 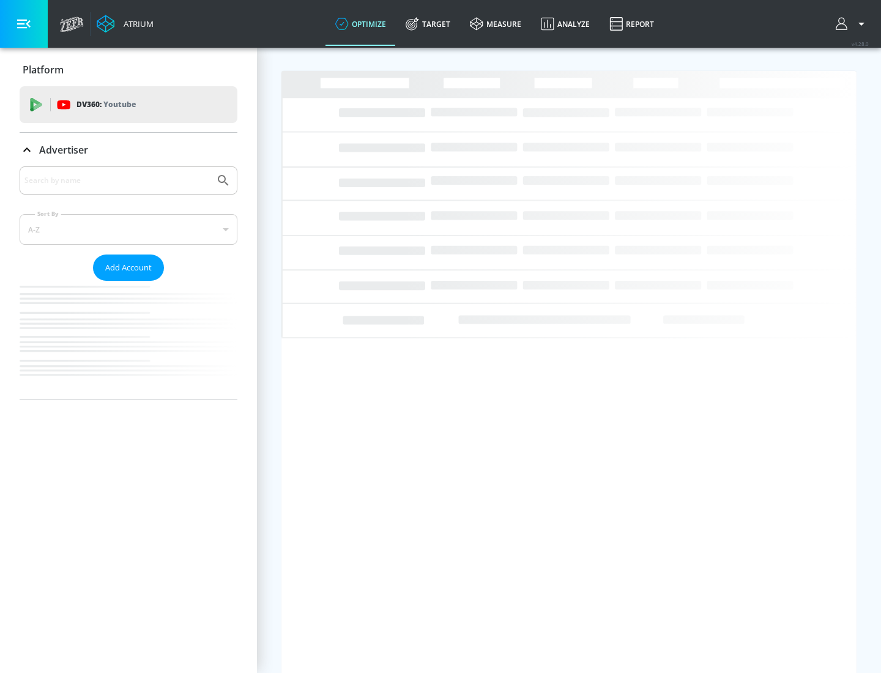 I want to click on a: measure, so click(x=496, y=24).